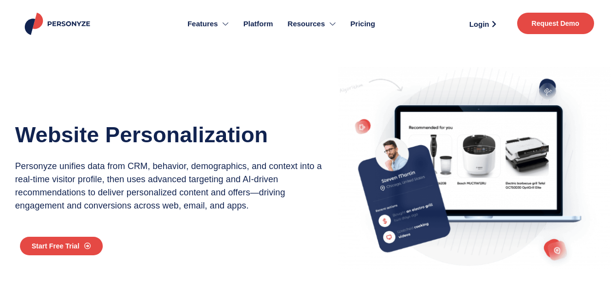 The height and width of the screenshot is (285, 616). What do you see at coordinates (556, 23) in the screenshot?
I see `span: Request Demo` at bounding box center [556, 23].